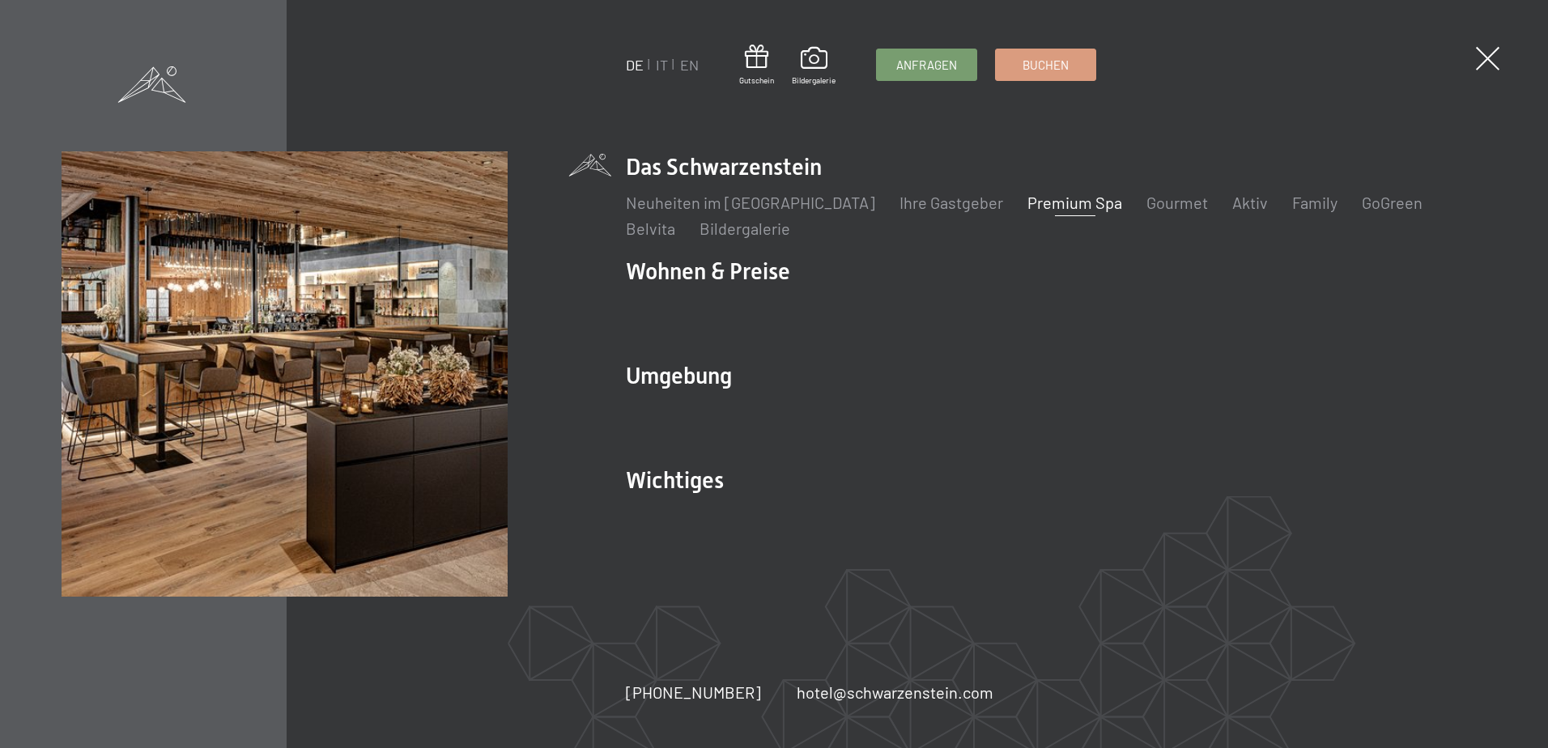  I want to click on a: Gutschein, so click(756, 65).